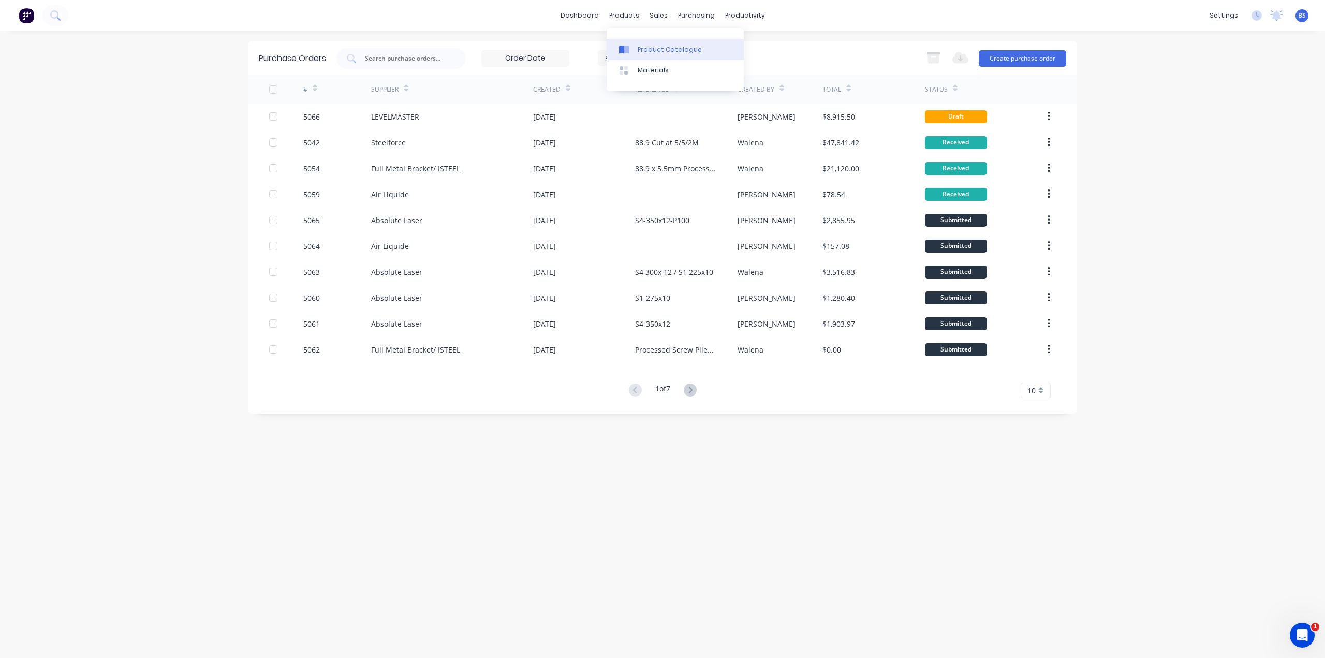 Image resolution: width=1325 pixels, height=658 pixels. What do you see at coordinates (936, 90) in the screenshot?
I see `div: Status` at bounding box center [936, 90].